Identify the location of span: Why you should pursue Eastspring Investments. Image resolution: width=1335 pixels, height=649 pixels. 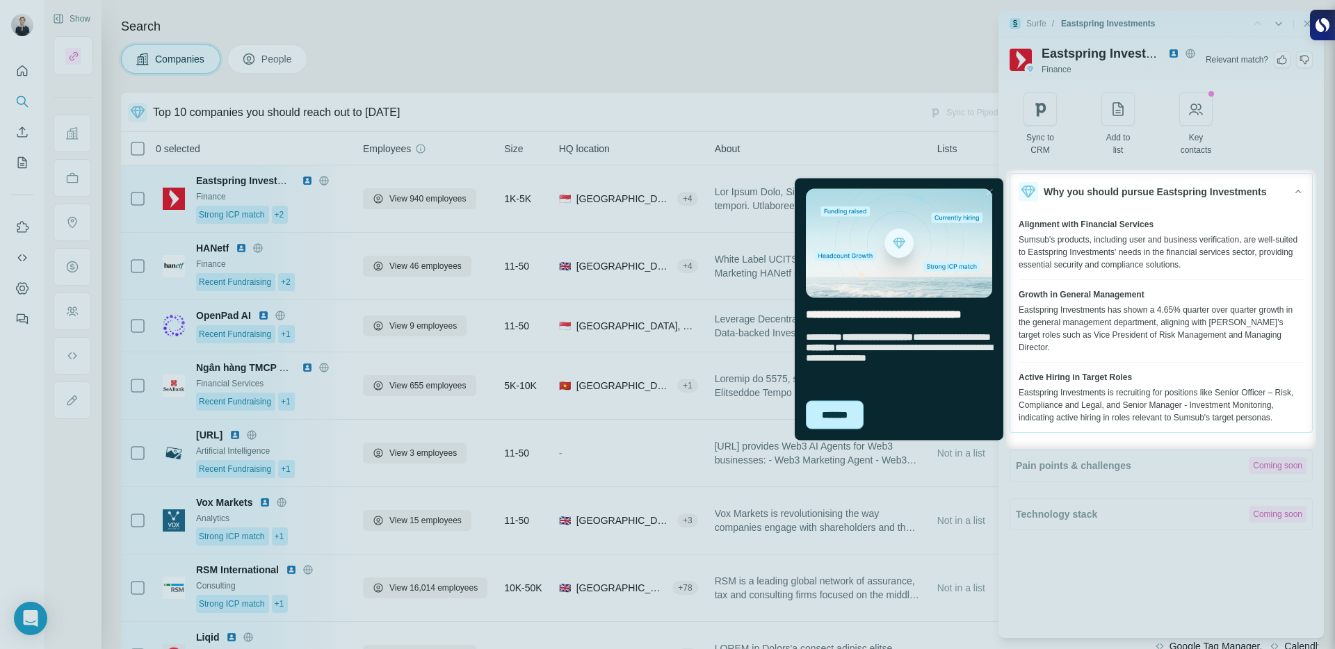
(1155, 192).